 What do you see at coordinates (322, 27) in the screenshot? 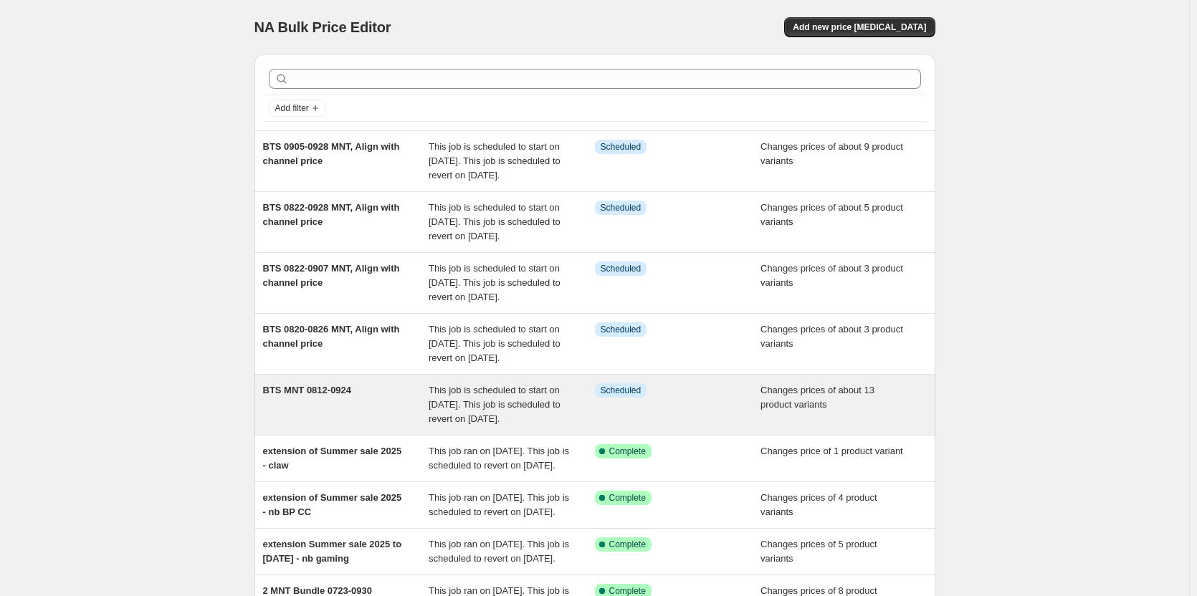
I see `span: NA Bulk Price Editor` at bounding box center [322, 27].